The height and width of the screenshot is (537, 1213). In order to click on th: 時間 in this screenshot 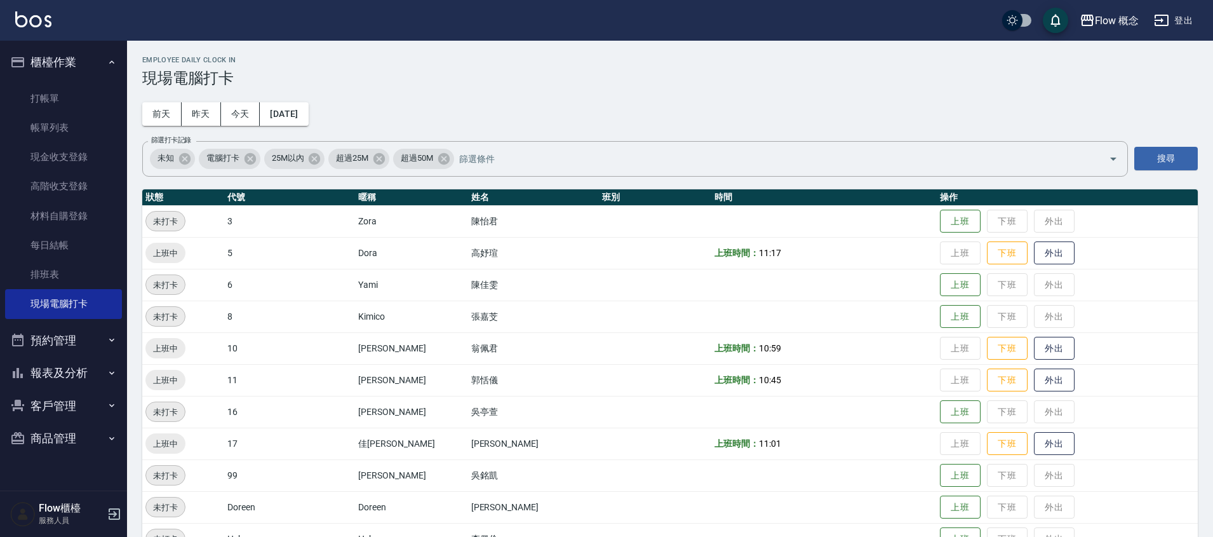, I will do `click(824, 198)`.